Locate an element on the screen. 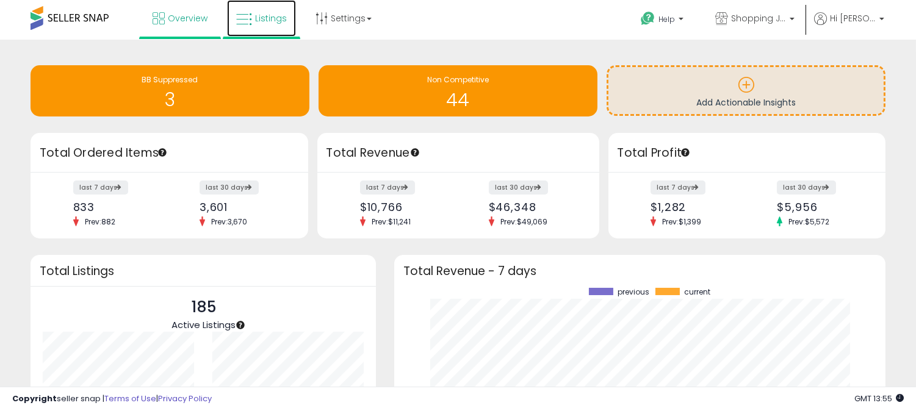  span: Help is located at coordinates (667, 19).